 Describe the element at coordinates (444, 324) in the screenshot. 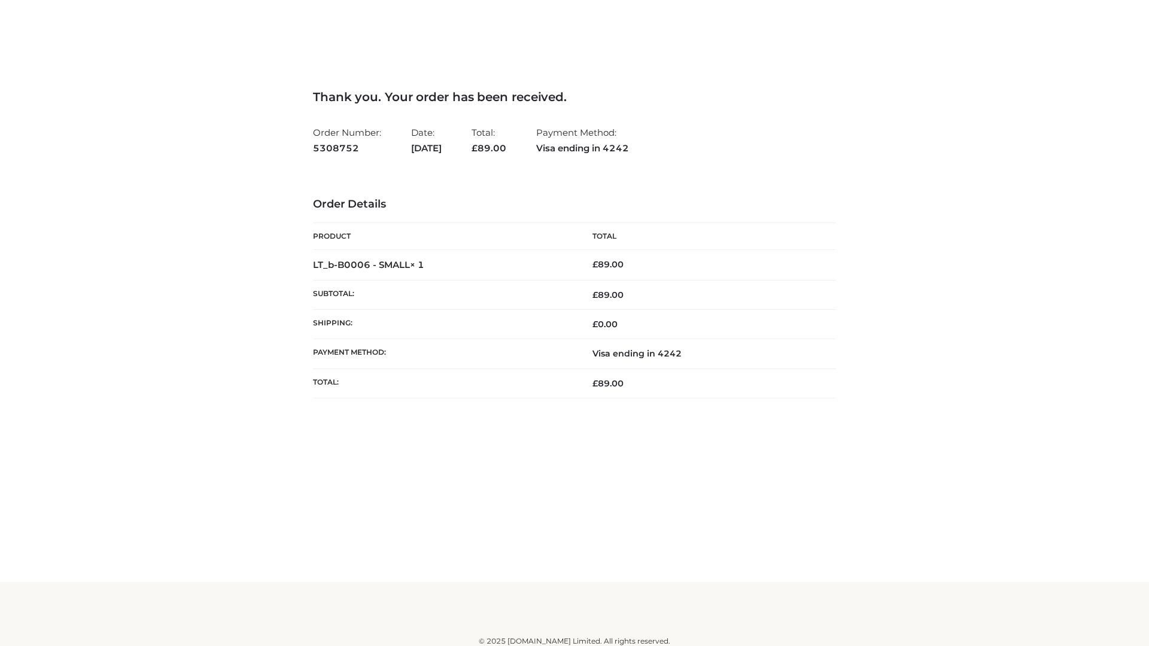

I see `th: Shipping:` at that location.